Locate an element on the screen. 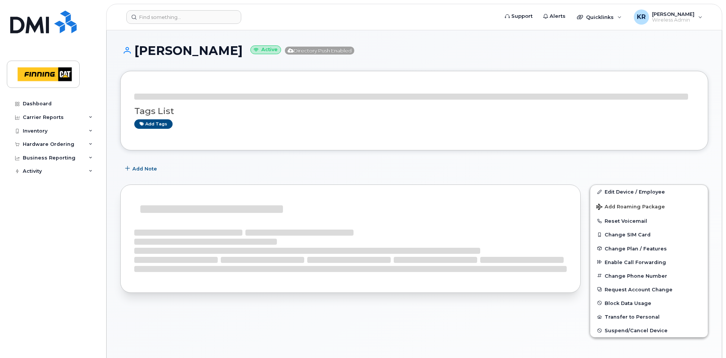 The width and height of the screenshot is (726, 358). button: Change SIM Card is located at coordinates (649, 235).